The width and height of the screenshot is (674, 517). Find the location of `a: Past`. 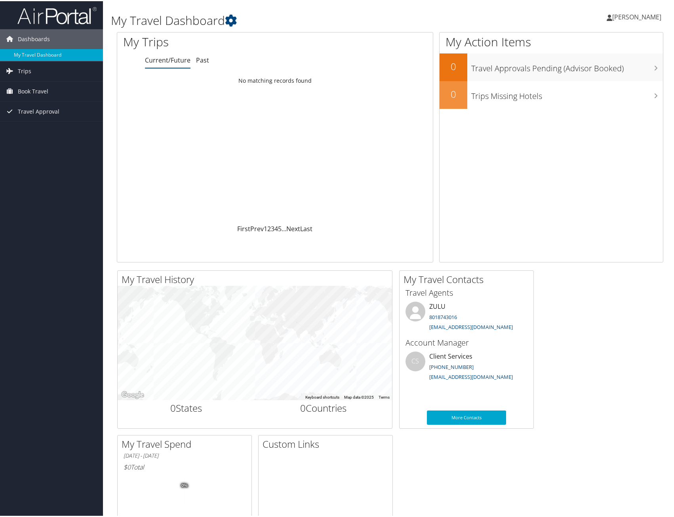

a: Past is located at coordinates (202, 59).